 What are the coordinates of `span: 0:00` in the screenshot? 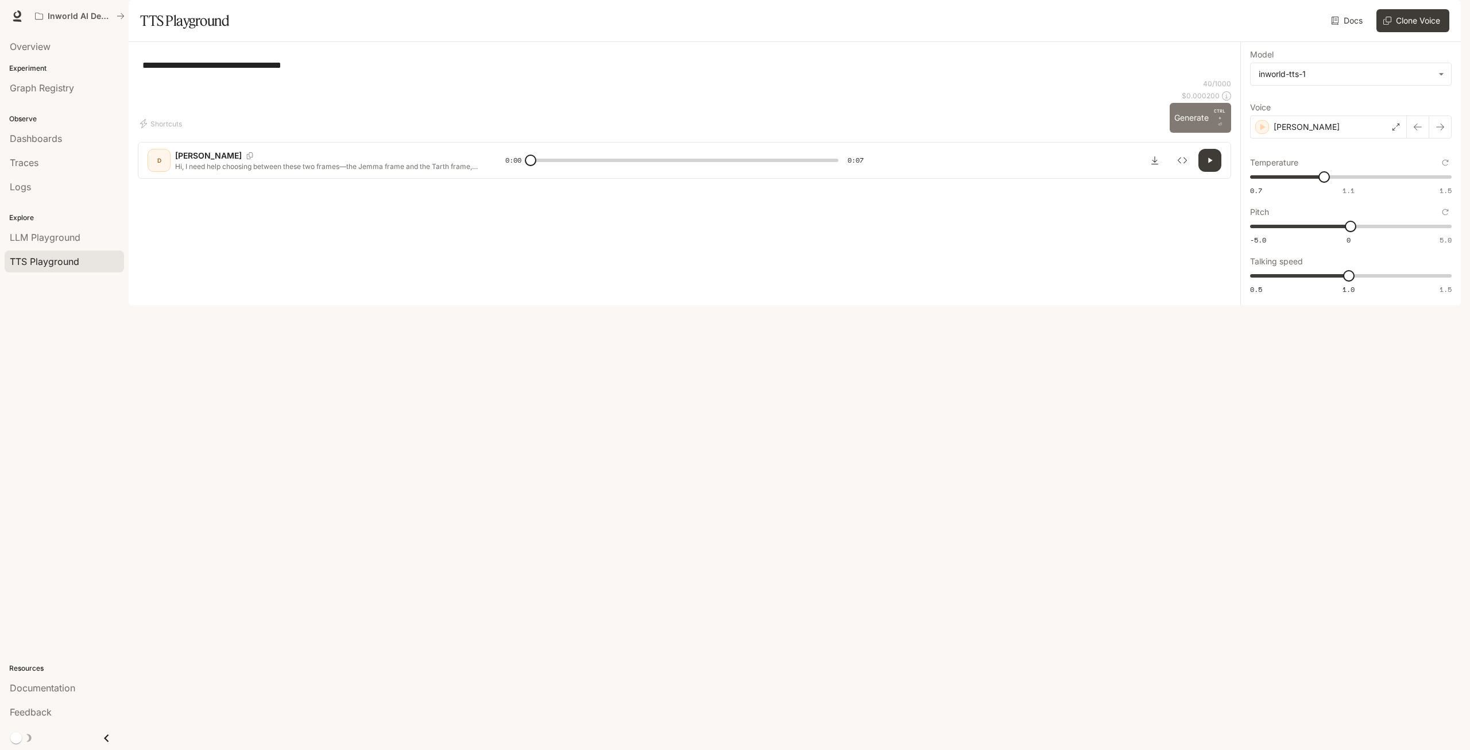 It's located at (514, 160).